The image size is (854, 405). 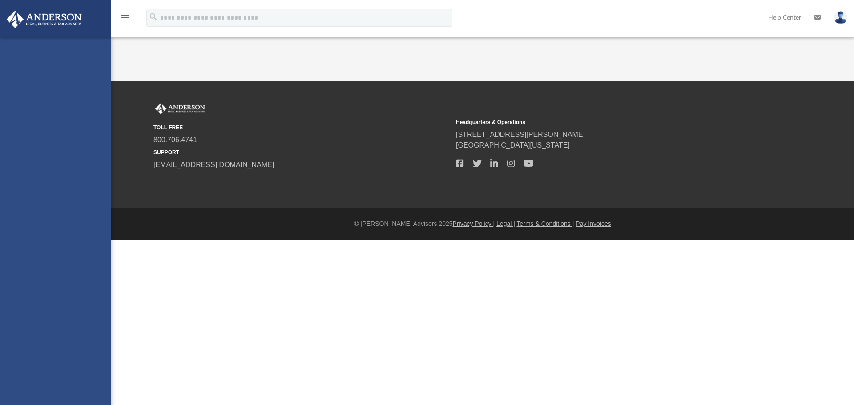 What do you see at coordinates (125, 20) in the screenshot?
I see `a: menu` at bounding box center [125, 20].